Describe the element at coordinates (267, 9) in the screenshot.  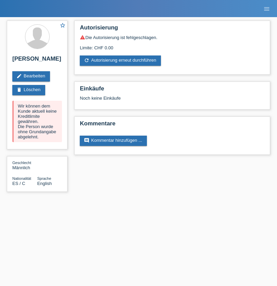
I see `i: menu` at that location.